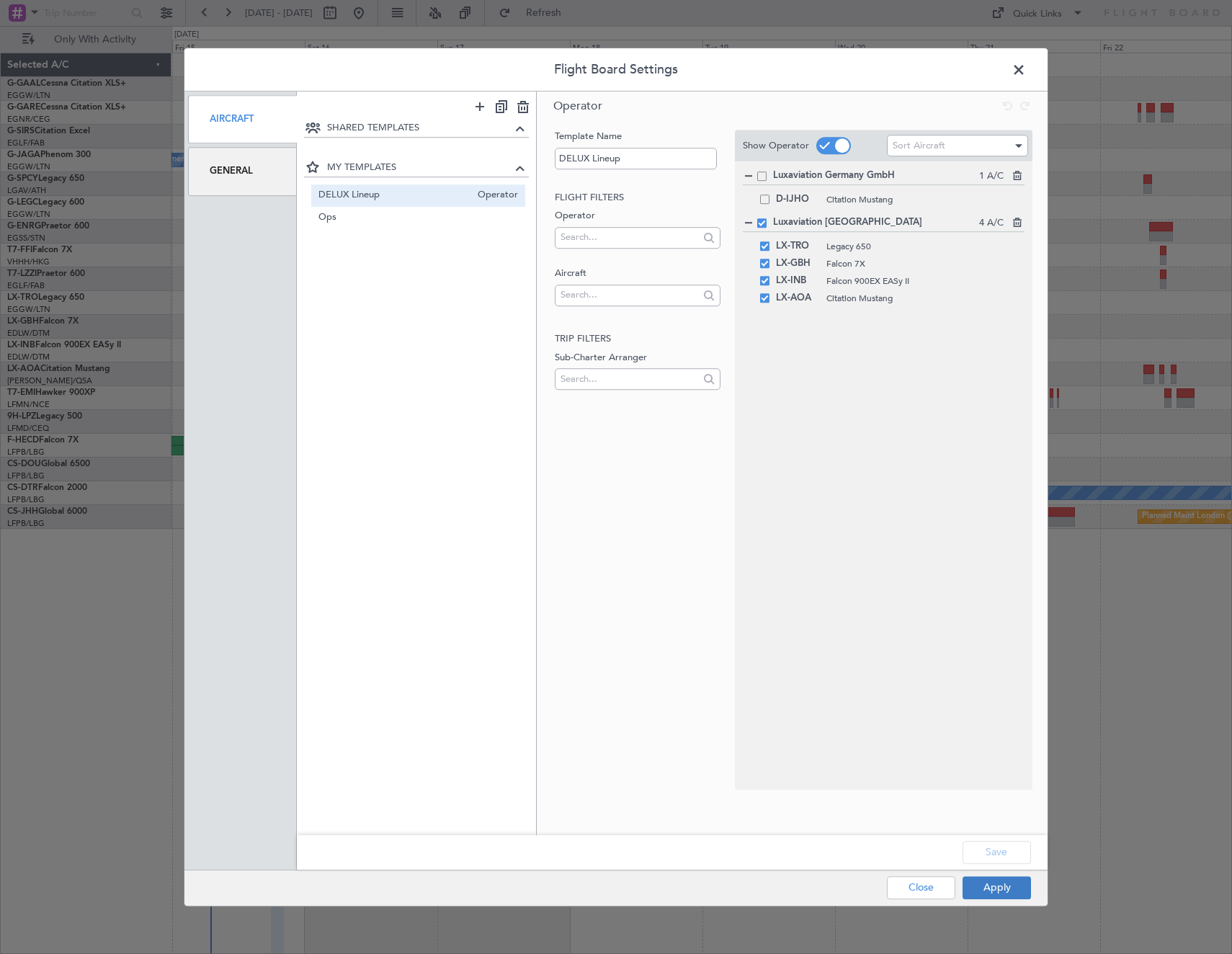  What do you see at coordinates (242, 171) in the screenshot?
I see `div: General` at bounding box center [242, 171].